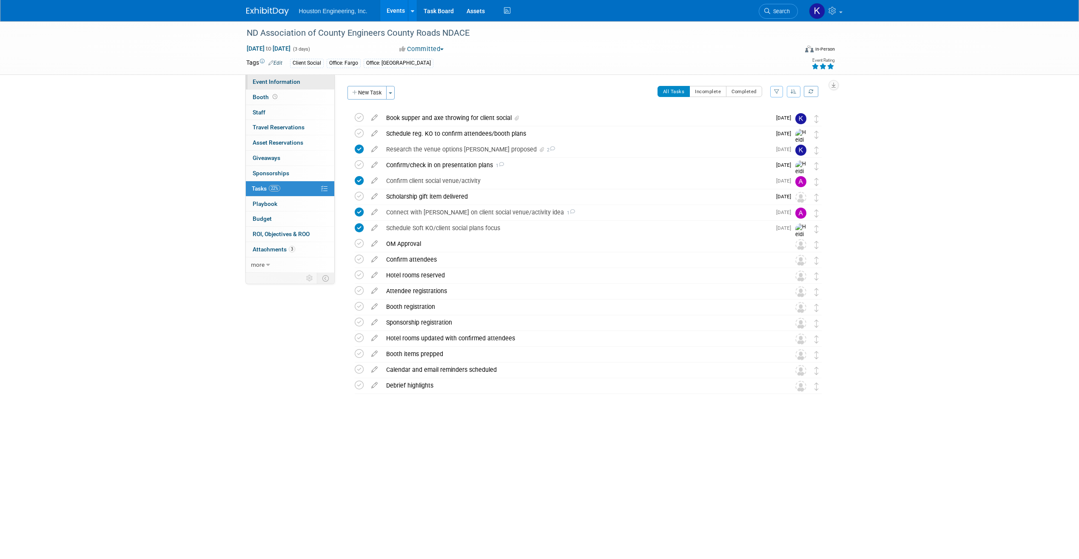 This screenshot has height=559, width=1079. Describe the element at coordinates (275, 63) in the screenshot. I see `a: Edit` at that location.